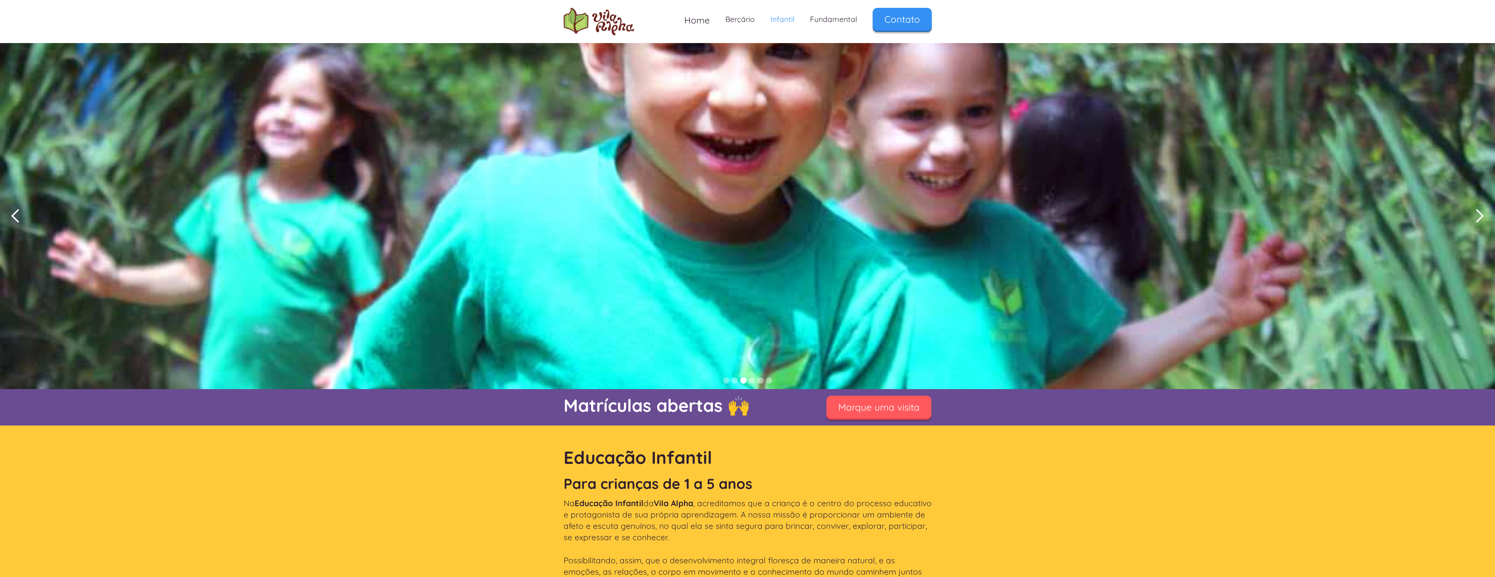  What do you see at coordinates (761, 381) in the screenshot?
I see `div: Show slide 5 of 6` at bounding box center [761, 381].